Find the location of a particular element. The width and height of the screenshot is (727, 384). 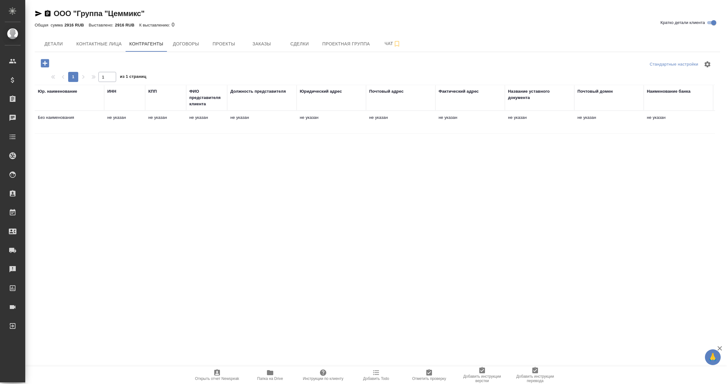

div: Почтовый адрес is located at coordinates (386, 91).